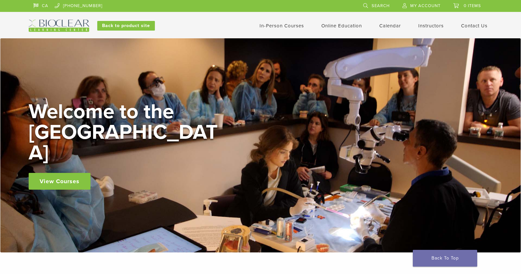  What do you see at coordinates (59, 26) in the screenshot?
I see `img: Bioclear` at bounding box center [59, 26].